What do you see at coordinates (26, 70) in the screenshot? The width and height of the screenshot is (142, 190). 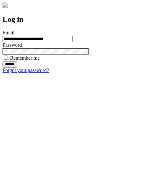 I see `a: Forgot your password?` at bounding box center [26, 70].